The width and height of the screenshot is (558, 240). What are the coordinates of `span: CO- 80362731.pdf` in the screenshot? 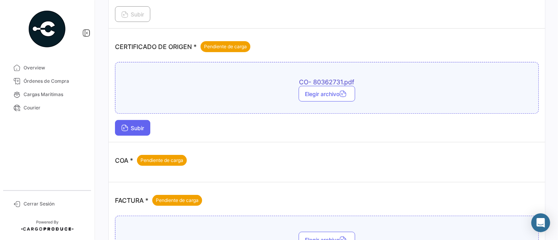 It's located at (327, 82).